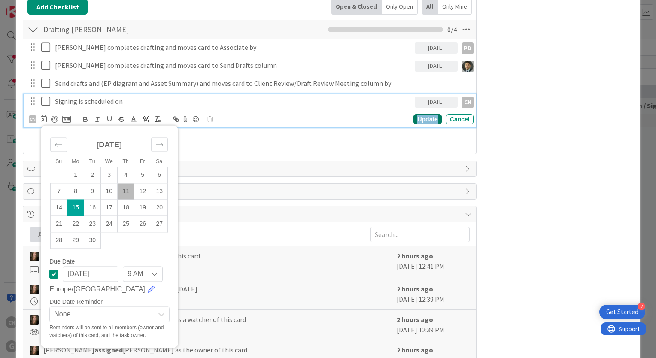  What do you see at coordinates (92, 162) in the screenshot?
I see `small: Tu` at bounding box center [92, 162].